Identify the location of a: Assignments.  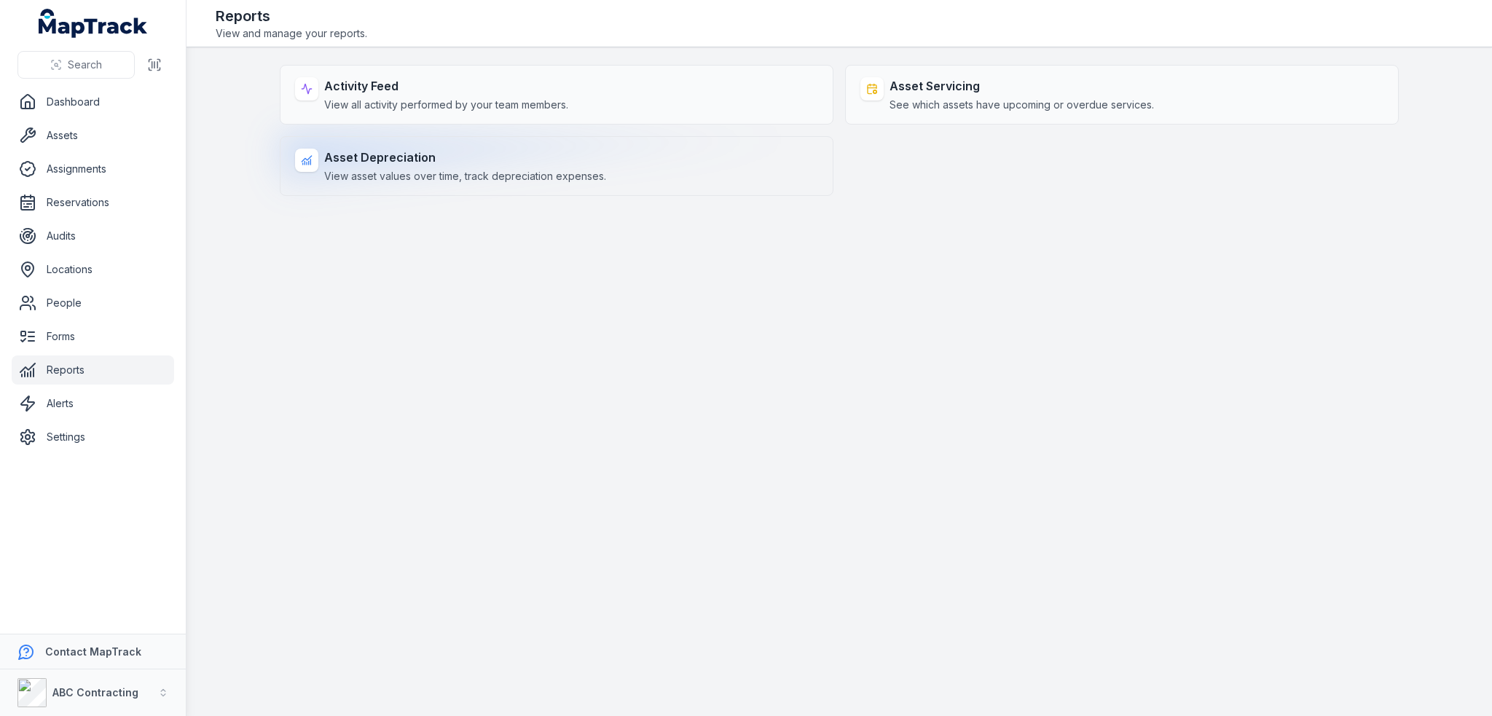
(92, 169).